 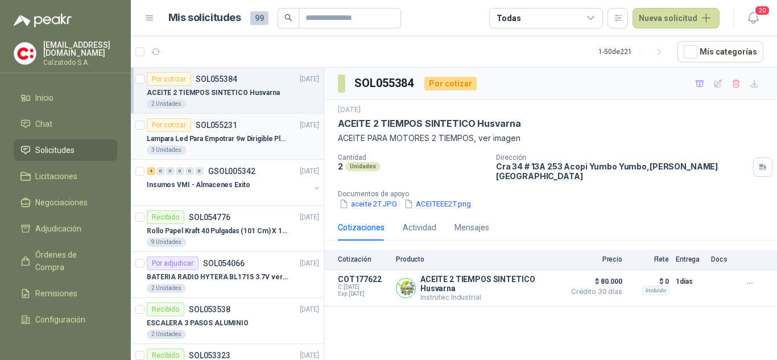 I want to click on span: search, so click(x=289, y=18).